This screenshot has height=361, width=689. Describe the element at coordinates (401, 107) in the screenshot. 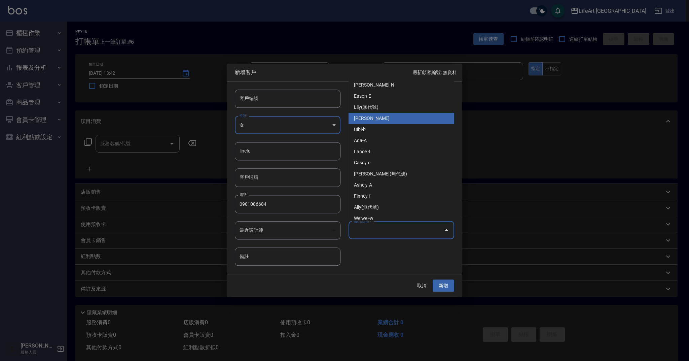

I see `li: Lily(無代號)` at that location.